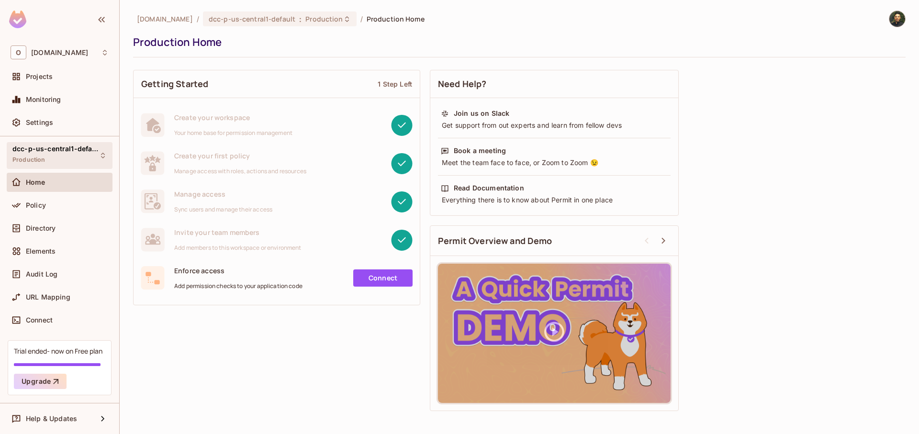 Image resolution: width=919 pixels, height=434 pixels. I want to click on span: Sync users and manage their access, so click(223, 210).